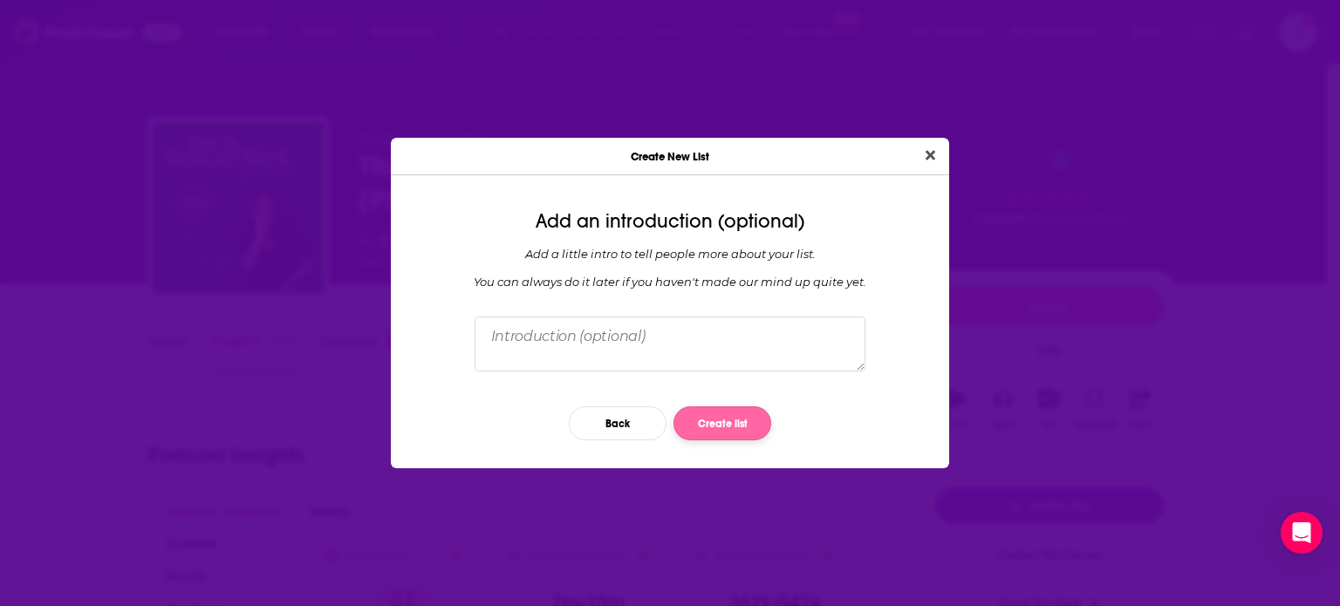  Describe the element at coordinates (618, 423) in the screenshot. I see `button: Back` at that location.